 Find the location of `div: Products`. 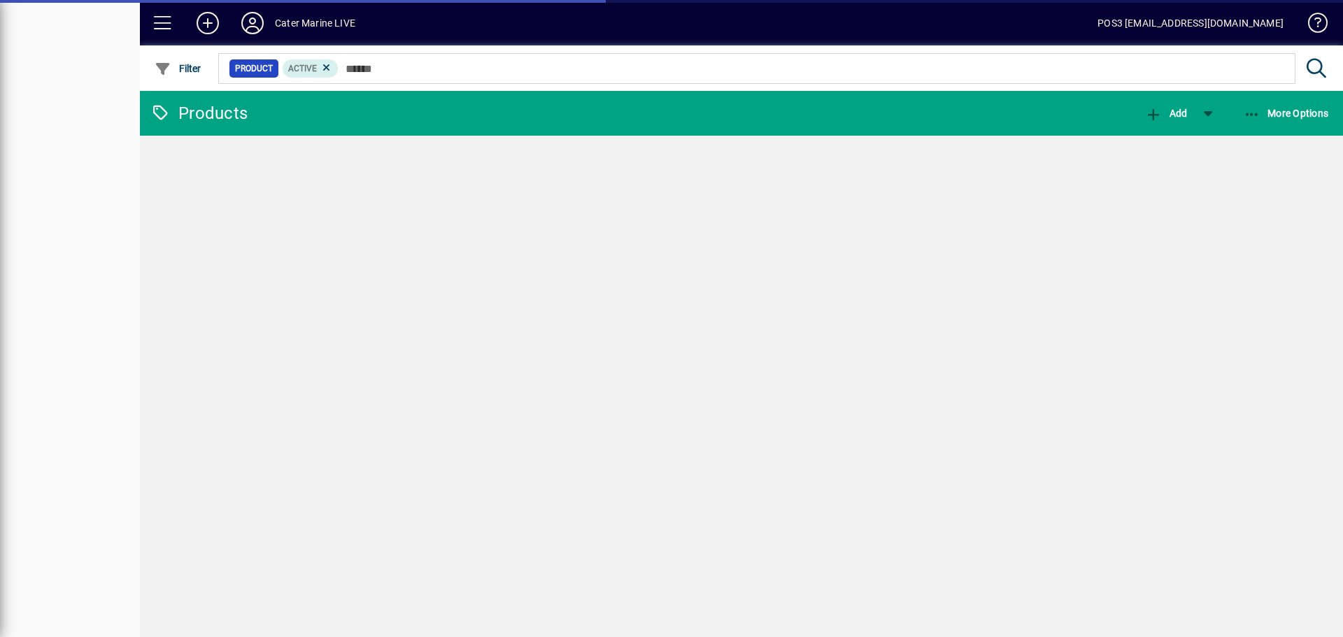

div: Products is located at coordinates (199, 113).